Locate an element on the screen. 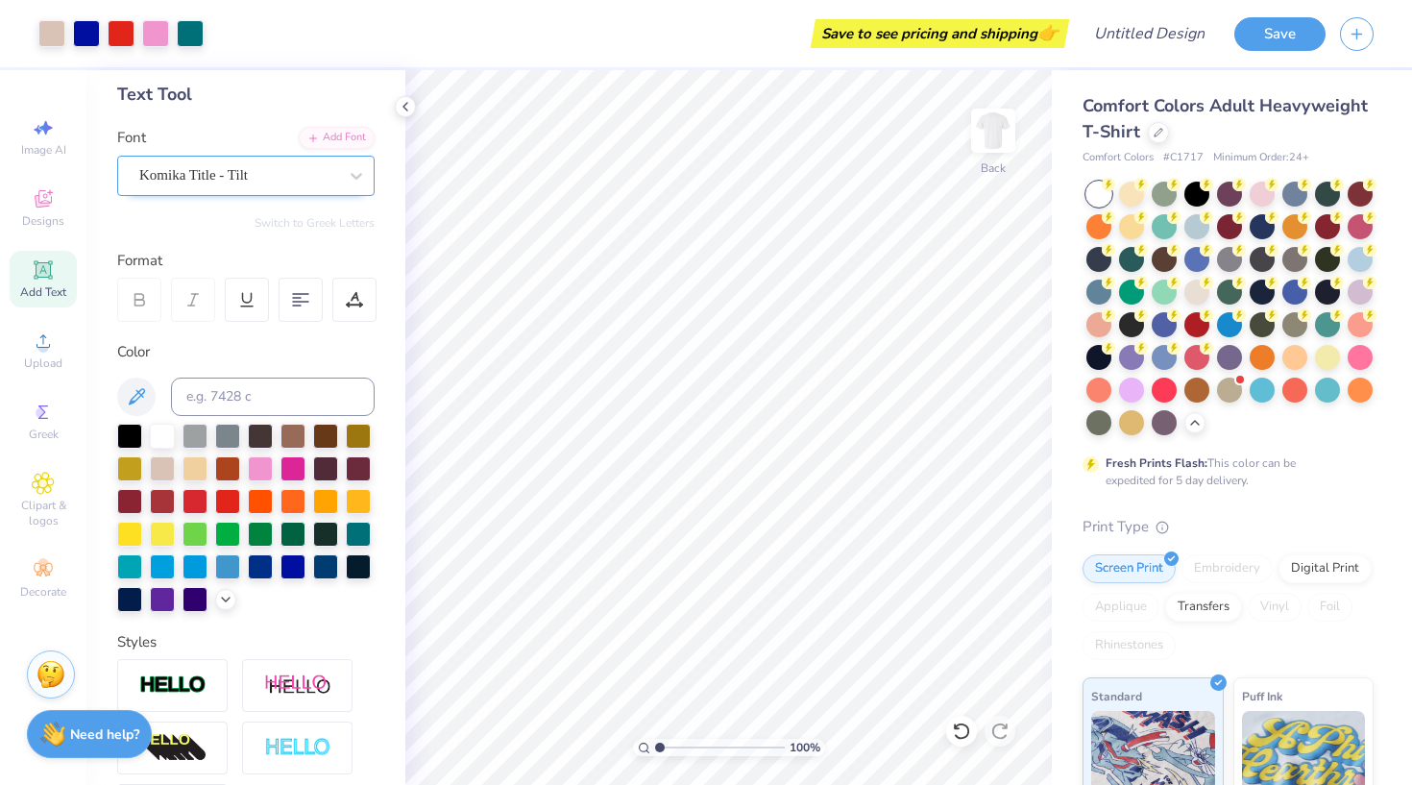  span: Image AI is located at coordinates (43, 150).